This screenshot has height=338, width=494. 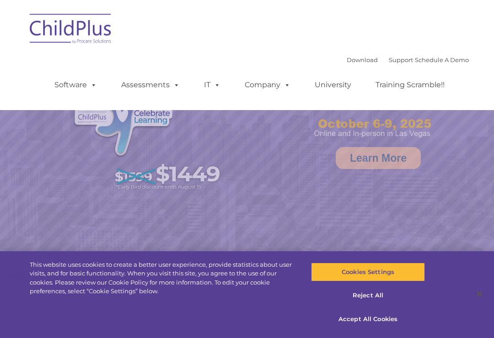 What do you see at coordinates (368, 296) in the screenshot?
I see `button: Reject All` at bounding box center [368, 296].